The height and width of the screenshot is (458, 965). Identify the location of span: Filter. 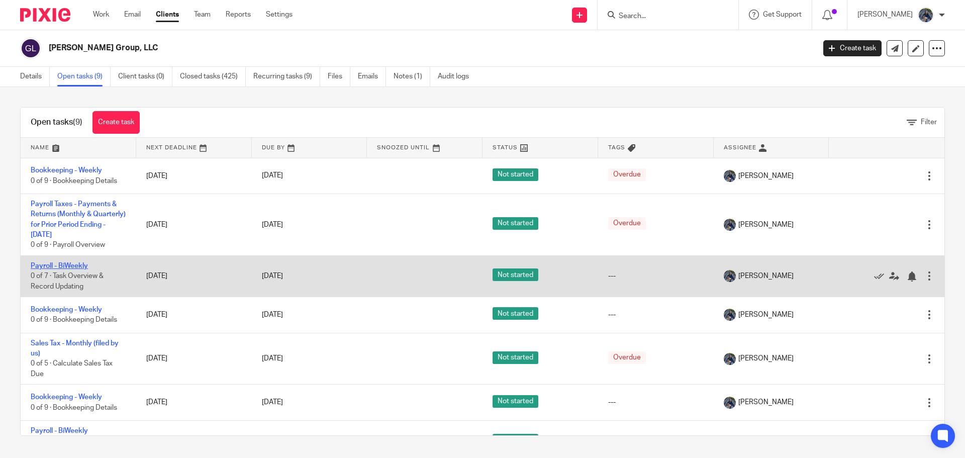
(929, 122).